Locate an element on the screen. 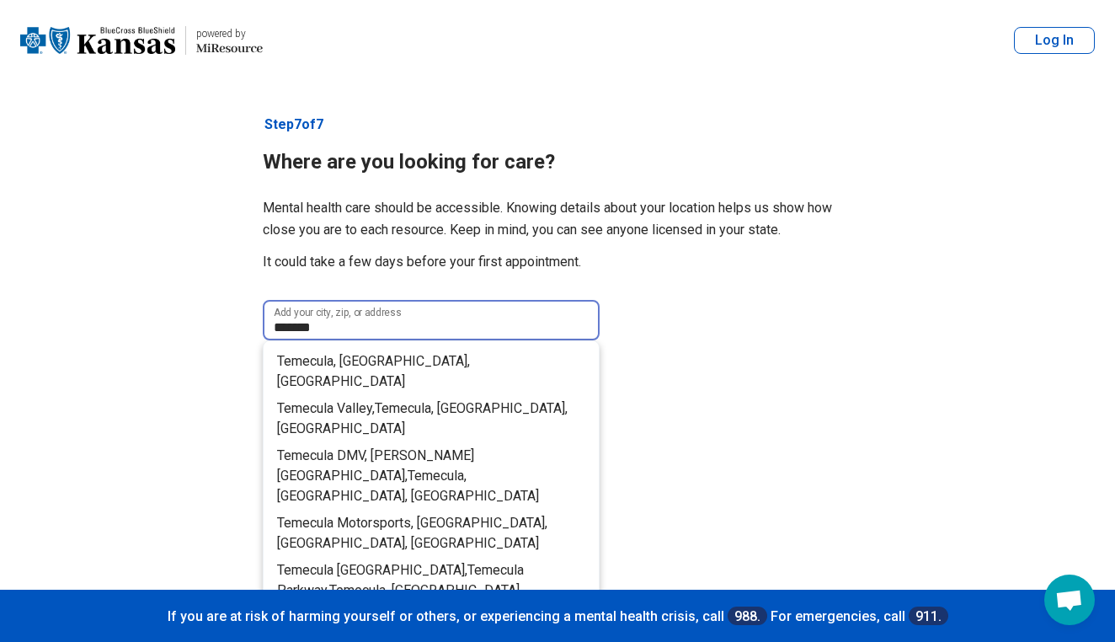 This screenshot has width=1115, height=642. h1: Where are you looking for care? is located at coordinates (558, 163).